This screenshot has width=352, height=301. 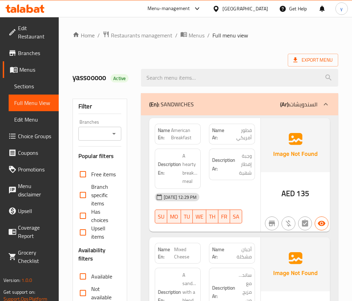 What do you see at coordinates (36, 53) in the screenshot?
I see `span: Branches` at bounding box center [36, 53].